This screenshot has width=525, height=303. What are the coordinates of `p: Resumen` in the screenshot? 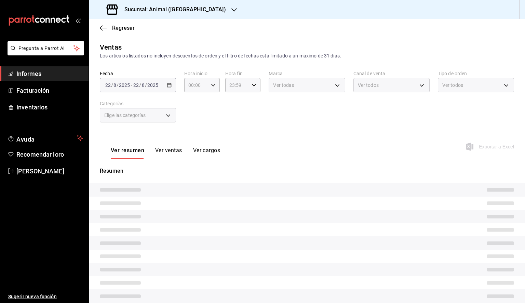 It's located at (307, 171).